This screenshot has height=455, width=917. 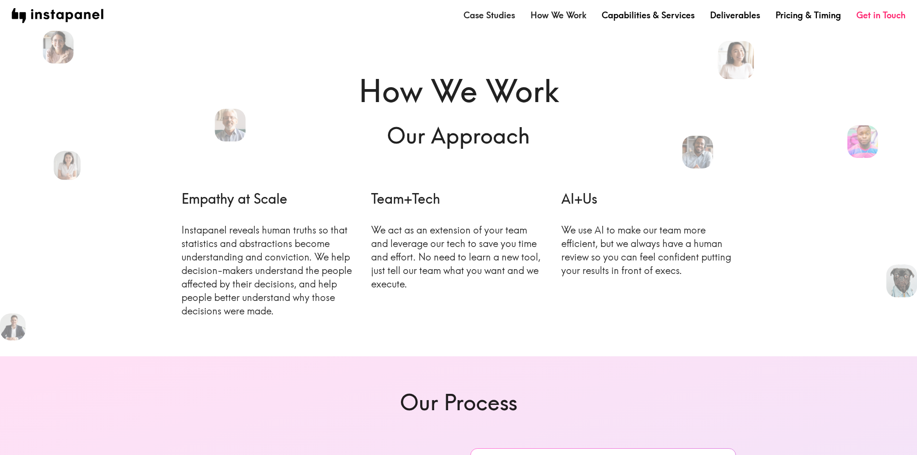 What do you see at coordinates (458, 198) in the screenshot?
I see `h6: Team+Tech` at bounding box center [458, 198].